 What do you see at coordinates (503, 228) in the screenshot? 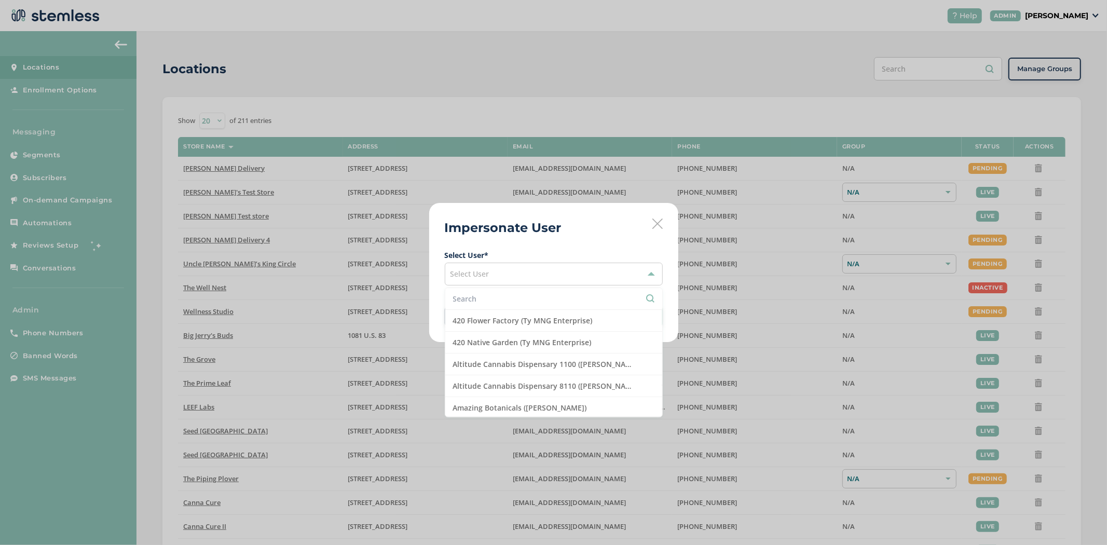
I see `h2: Impersonate User` at bounding box center [503, 228].